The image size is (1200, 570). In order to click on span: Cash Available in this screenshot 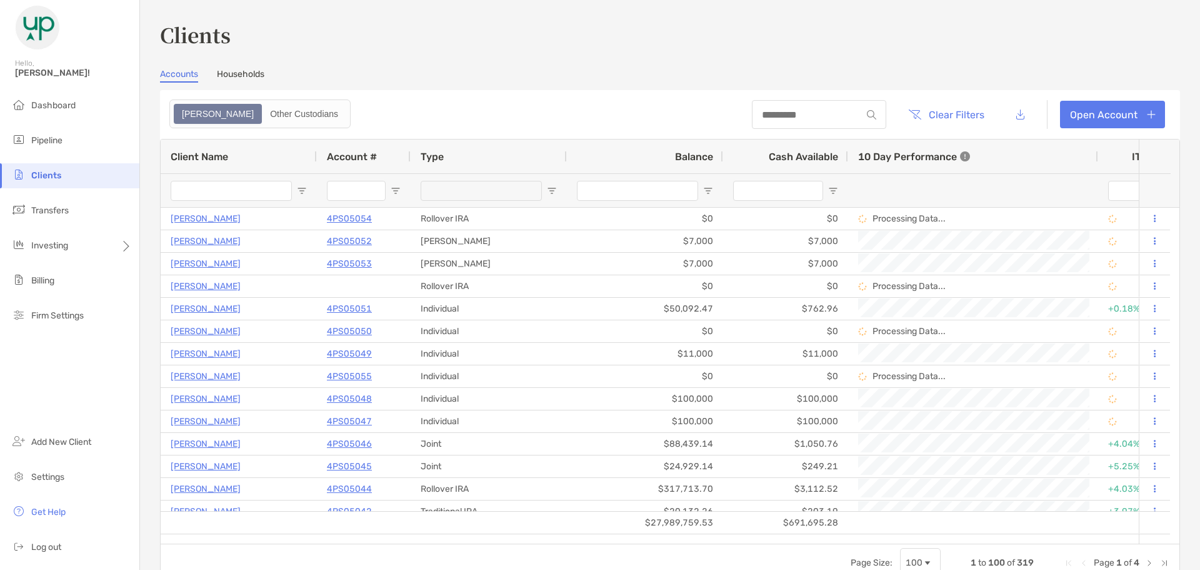, I will do `click(803, 156)`.